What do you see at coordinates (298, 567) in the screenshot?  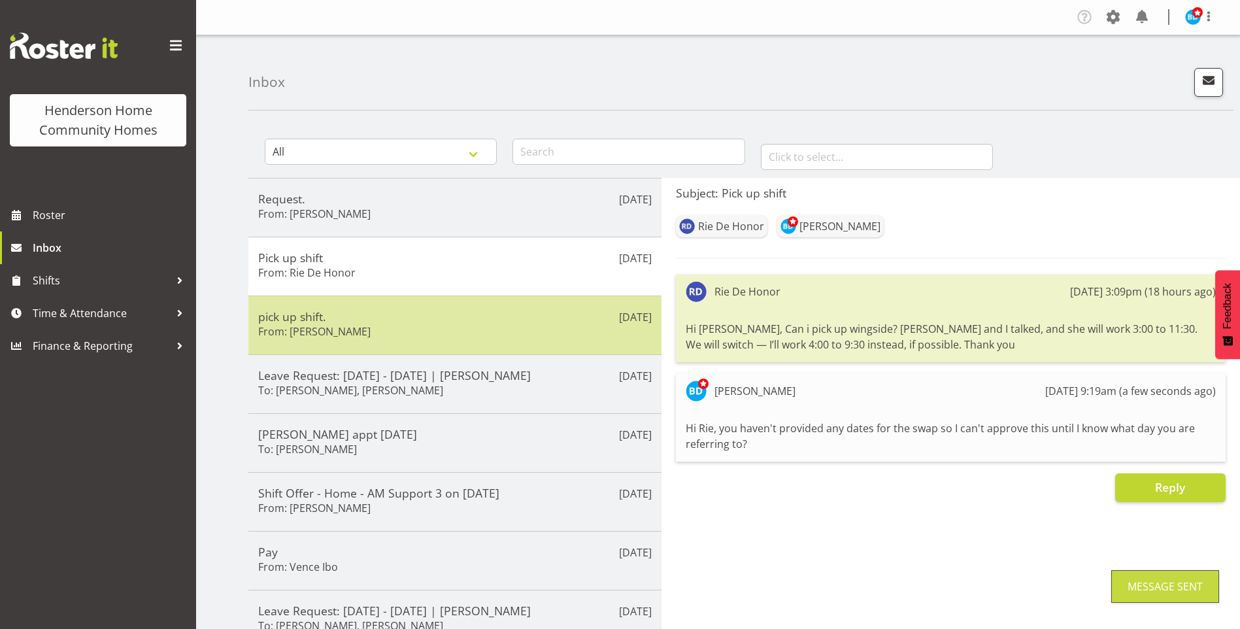 I see `h6: From: Vence Ibo` at bounding box center [298, 567].